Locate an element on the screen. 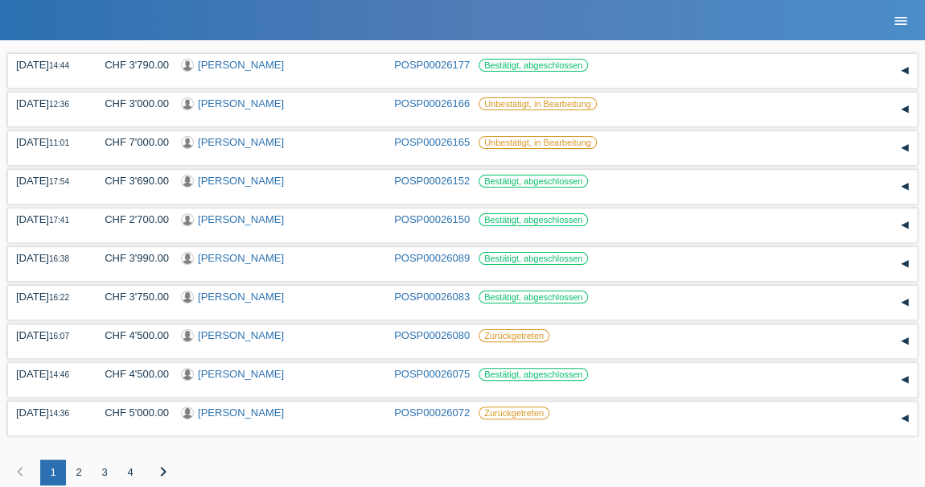 This screenshot has width=925, height=487. a: POSP00026177 is located at coordinates (432, 64).